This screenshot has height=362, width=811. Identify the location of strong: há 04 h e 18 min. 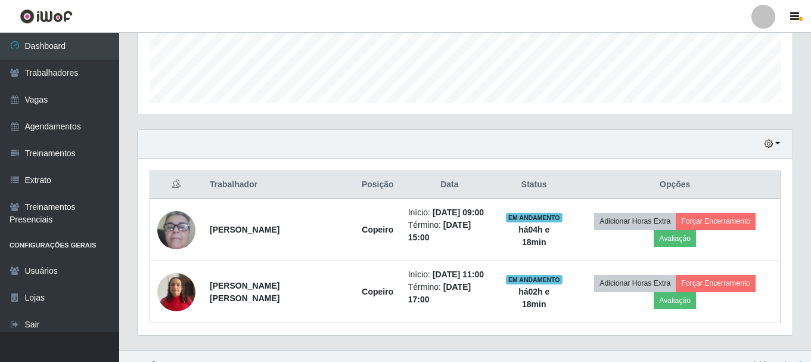
(534, 235).